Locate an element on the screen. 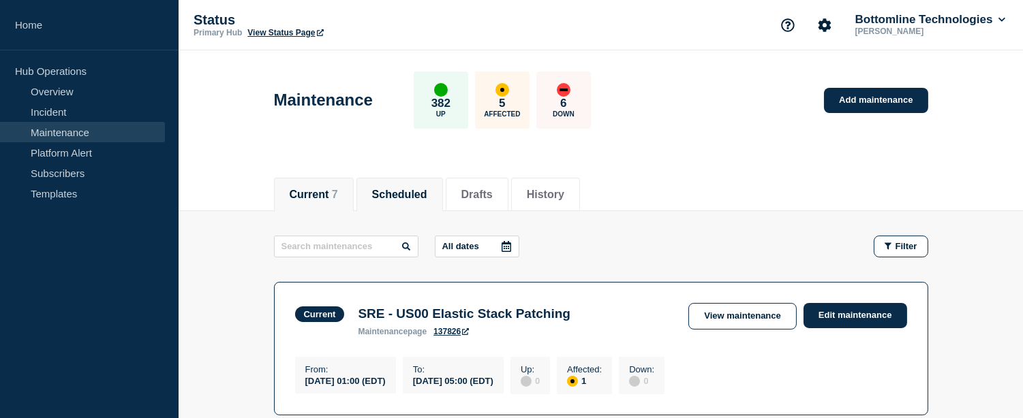 The height and width of the screenshot is (418, 1023). button: Current 7 is located at coordinates (313, 195).